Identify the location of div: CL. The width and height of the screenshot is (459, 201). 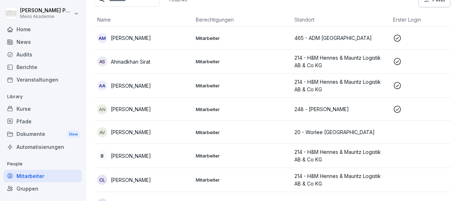
(102, 179).